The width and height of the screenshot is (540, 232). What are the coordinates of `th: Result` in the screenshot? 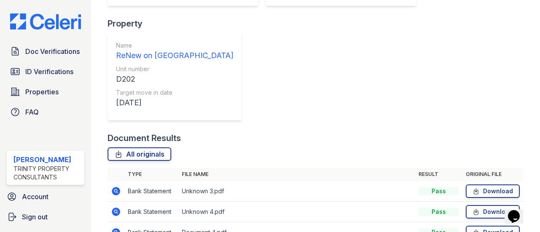 It's located at (439, 175).